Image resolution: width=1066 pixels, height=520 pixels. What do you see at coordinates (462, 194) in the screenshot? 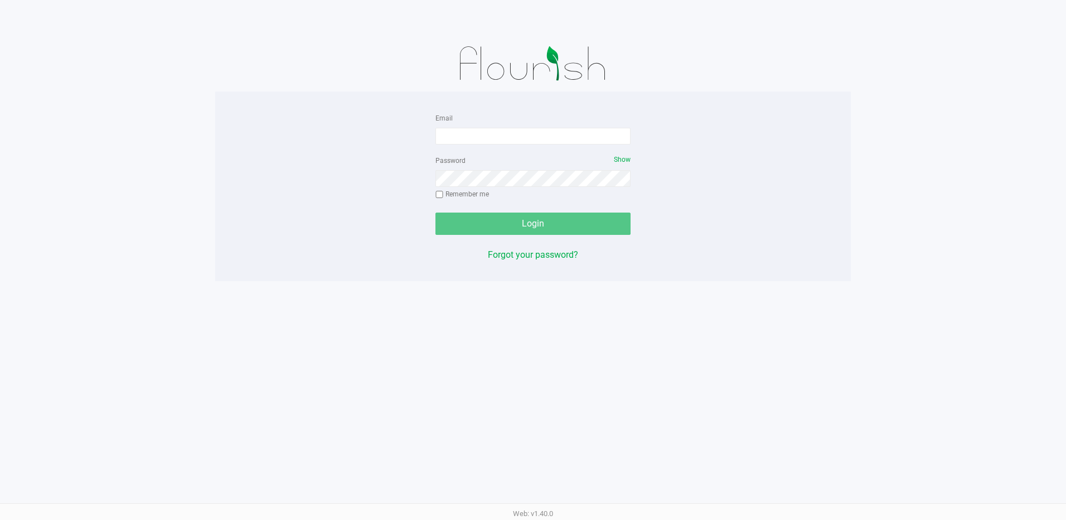
I see `label: Remember me` at bounding box center [462, 194].